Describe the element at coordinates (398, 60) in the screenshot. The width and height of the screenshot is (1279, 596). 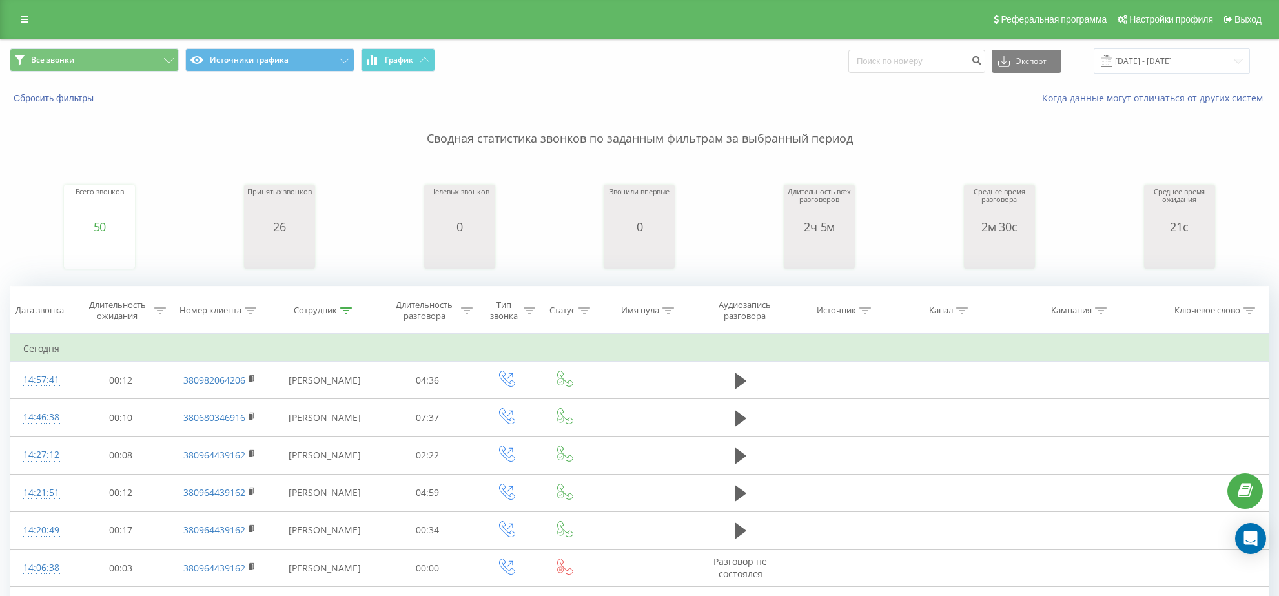
I see `button: График` at that location.